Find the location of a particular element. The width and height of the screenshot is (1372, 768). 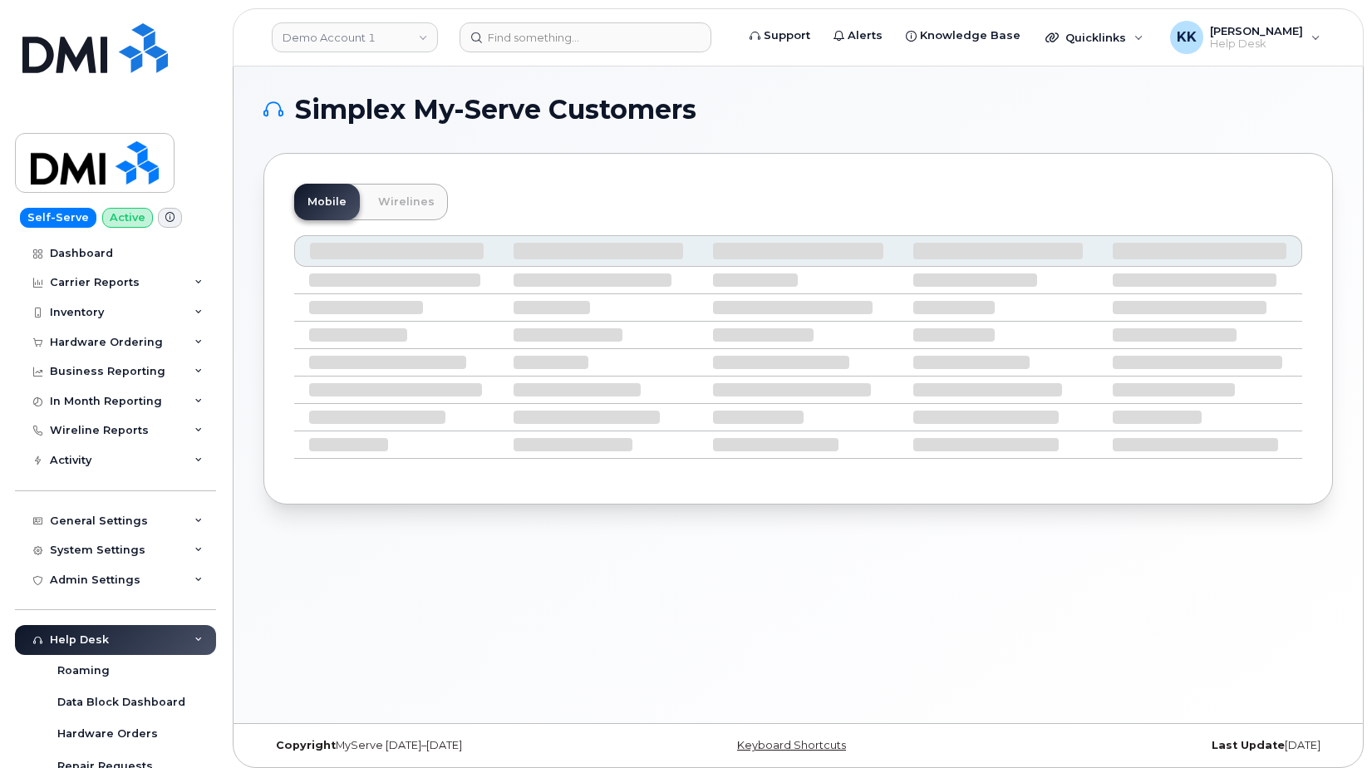

span: Simplex My-Serve Customers is located at coordinates (495, 110).